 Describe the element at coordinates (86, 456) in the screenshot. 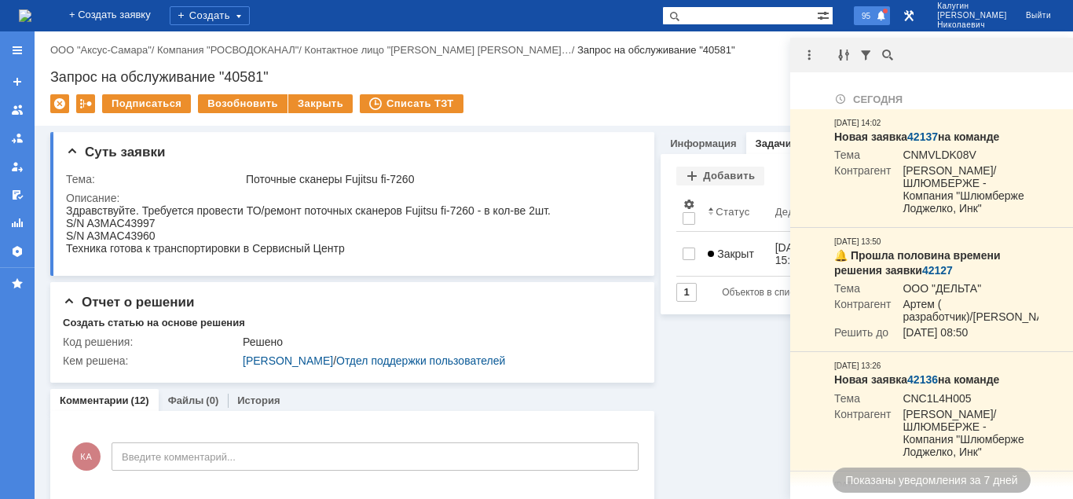

I see `span: КА` at that location.